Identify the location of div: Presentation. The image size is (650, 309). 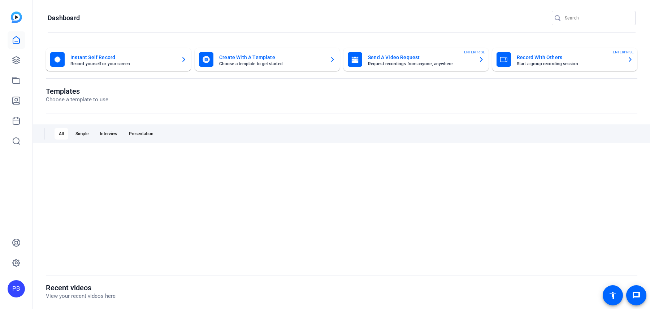
(141, 134).